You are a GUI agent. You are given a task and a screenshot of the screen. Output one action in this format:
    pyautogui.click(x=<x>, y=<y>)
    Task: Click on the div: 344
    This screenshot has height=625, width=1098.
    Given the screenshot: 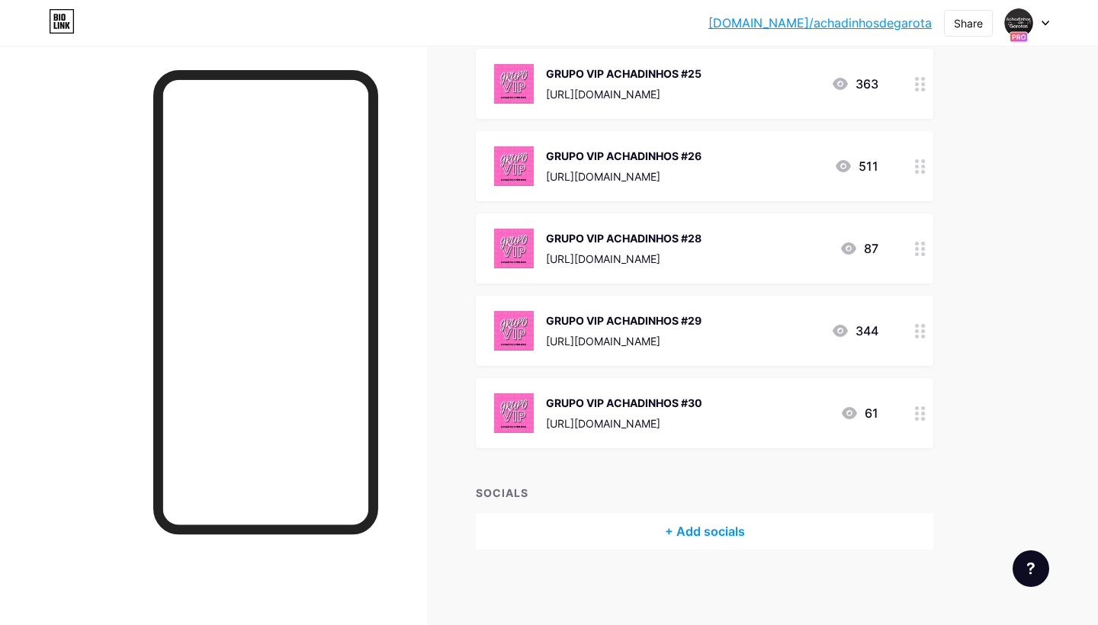 What is the action you would take?
    pyautogui.click(x=854, y=331)
    